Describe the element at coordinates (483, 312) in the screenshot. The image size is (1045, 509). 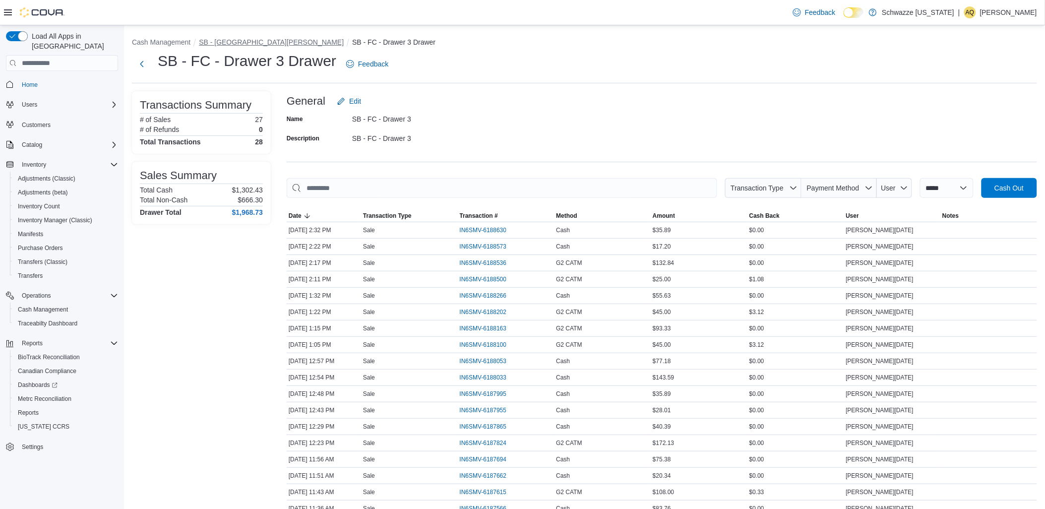
I see `span: IN6SMV-6188202` at that location.